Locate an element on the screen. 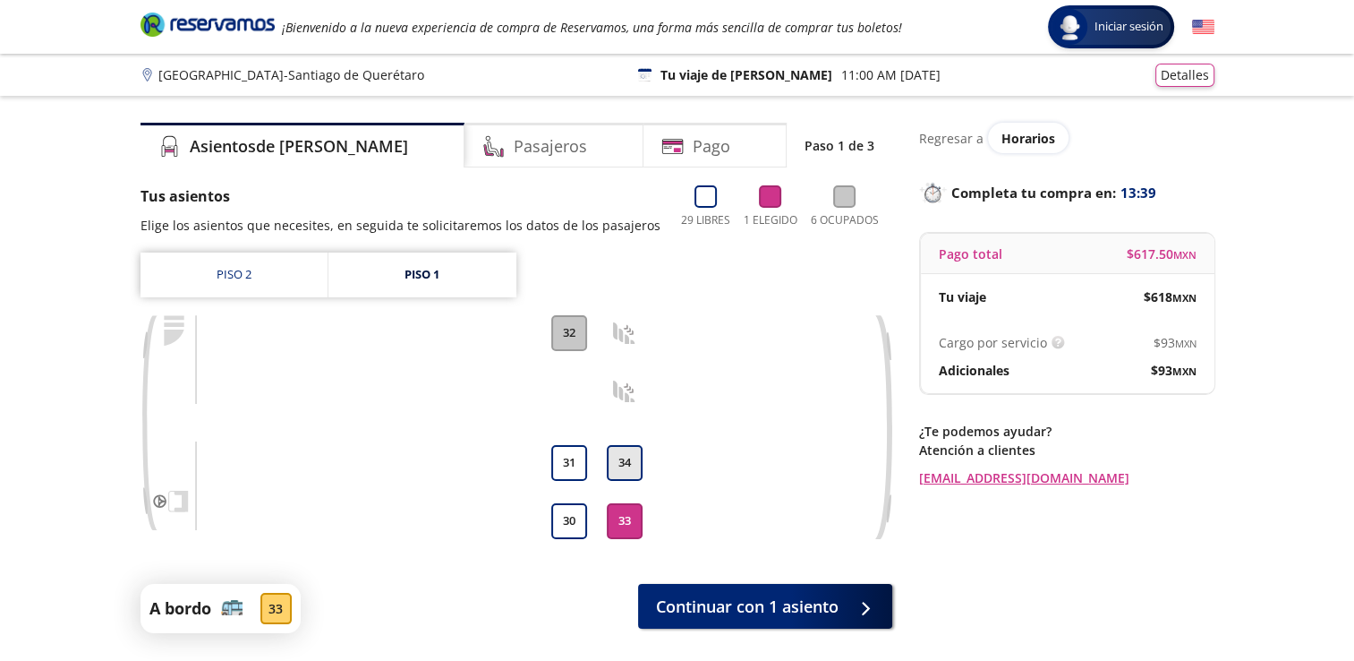 This screenshot has height=661, width=1354. span: $ 617.50 is located at coordinates (1162, 253).